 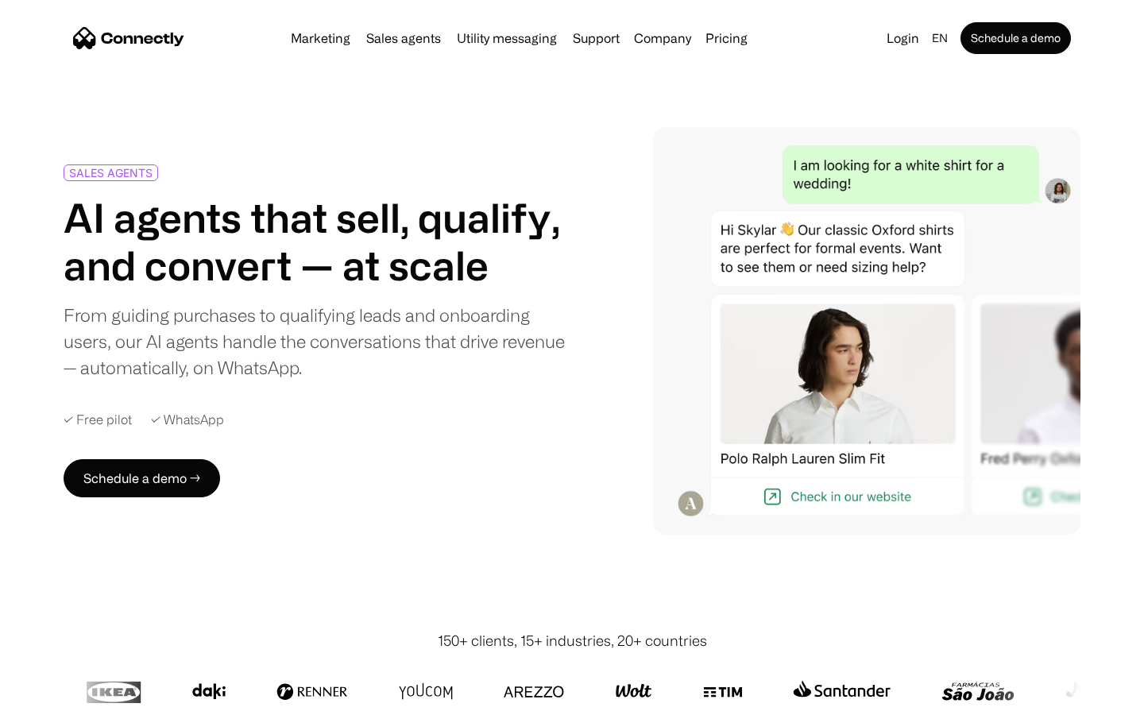 I want to click on a: Support, so click(x=596, y=38).